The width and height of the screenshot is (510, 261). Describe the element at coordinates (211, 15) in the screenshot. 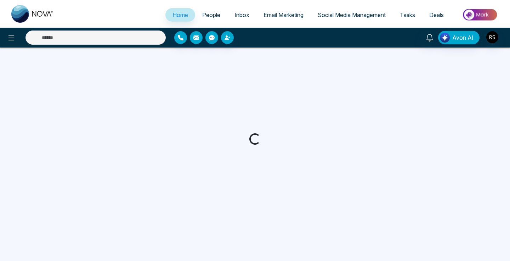

I see `a: People` at that location.